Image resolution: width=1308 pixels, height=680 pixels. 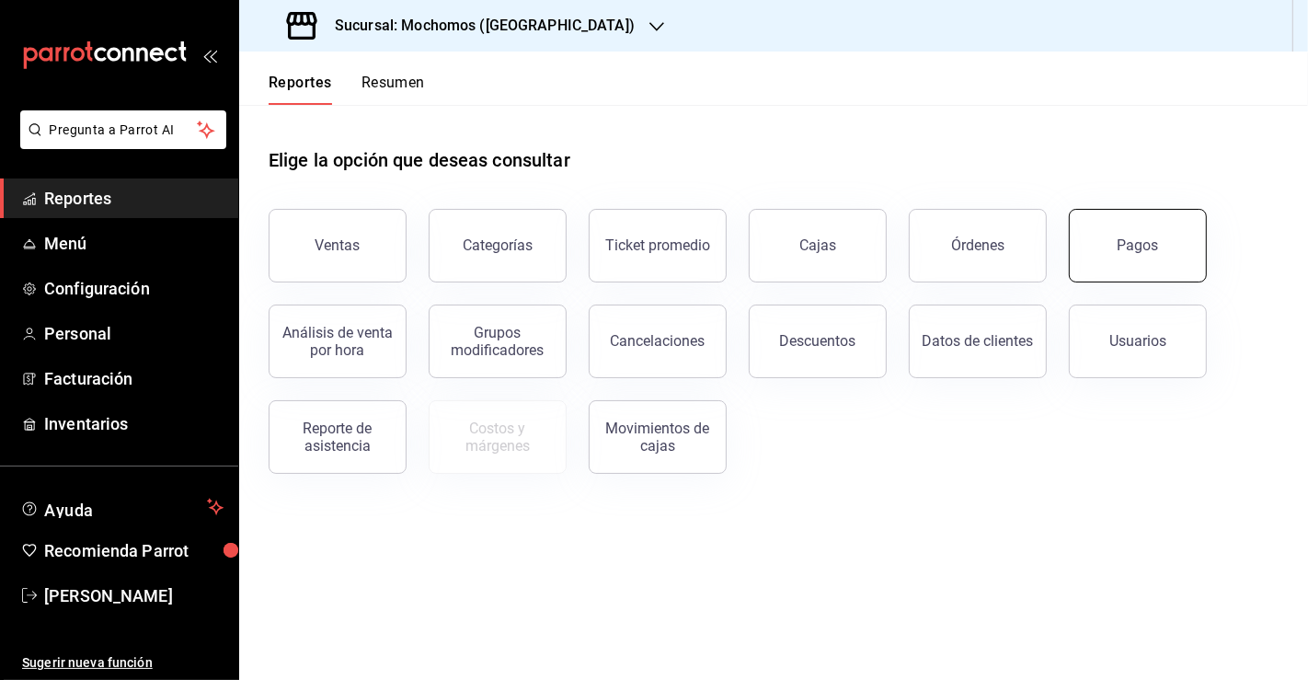 I want to click on button: Movimientos de cajas, so click(x=658, y=437).